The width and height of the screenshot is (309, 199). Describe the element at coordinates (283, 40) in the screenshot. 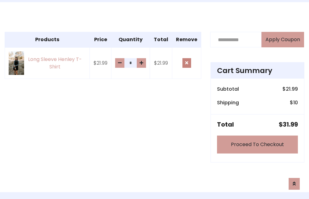

I see `button: Apply Coupon` at that location.